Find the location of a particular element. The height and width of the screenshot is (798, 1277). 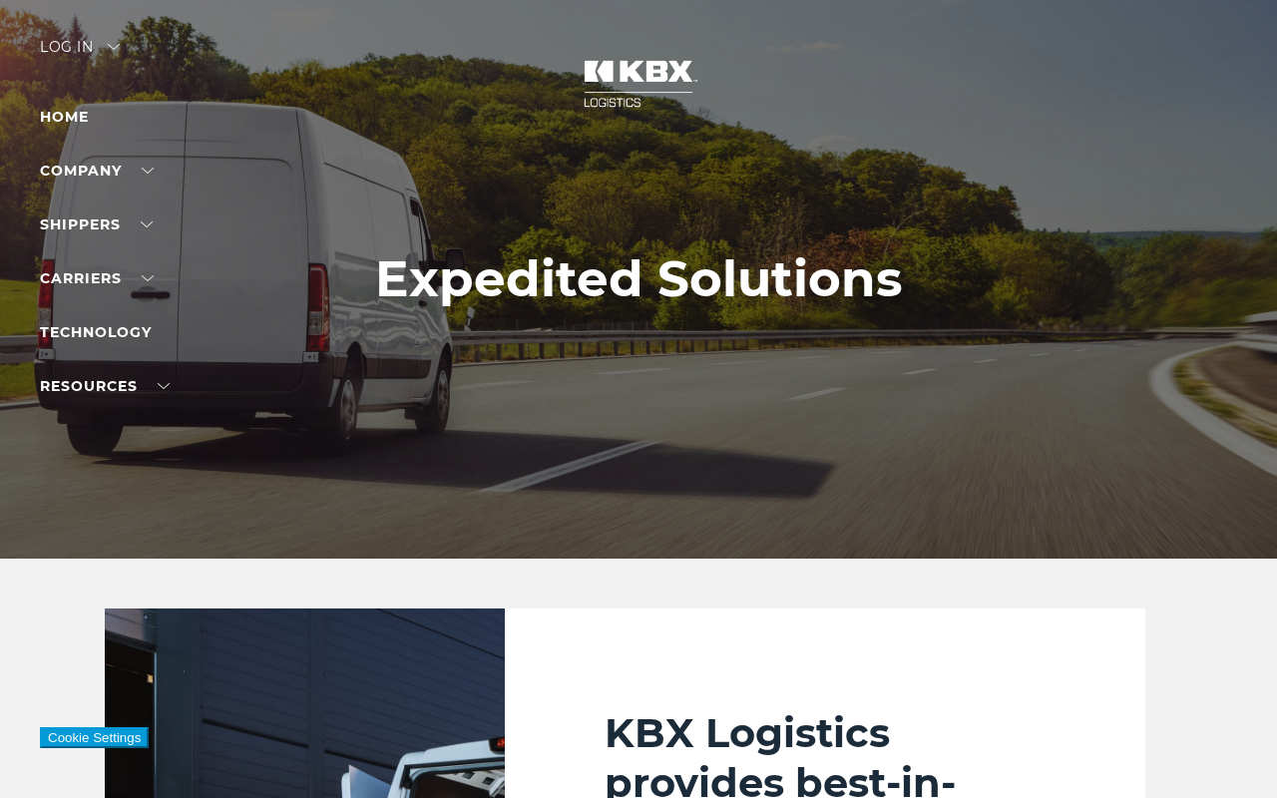

a: Company is located at coordinates (97, 171).